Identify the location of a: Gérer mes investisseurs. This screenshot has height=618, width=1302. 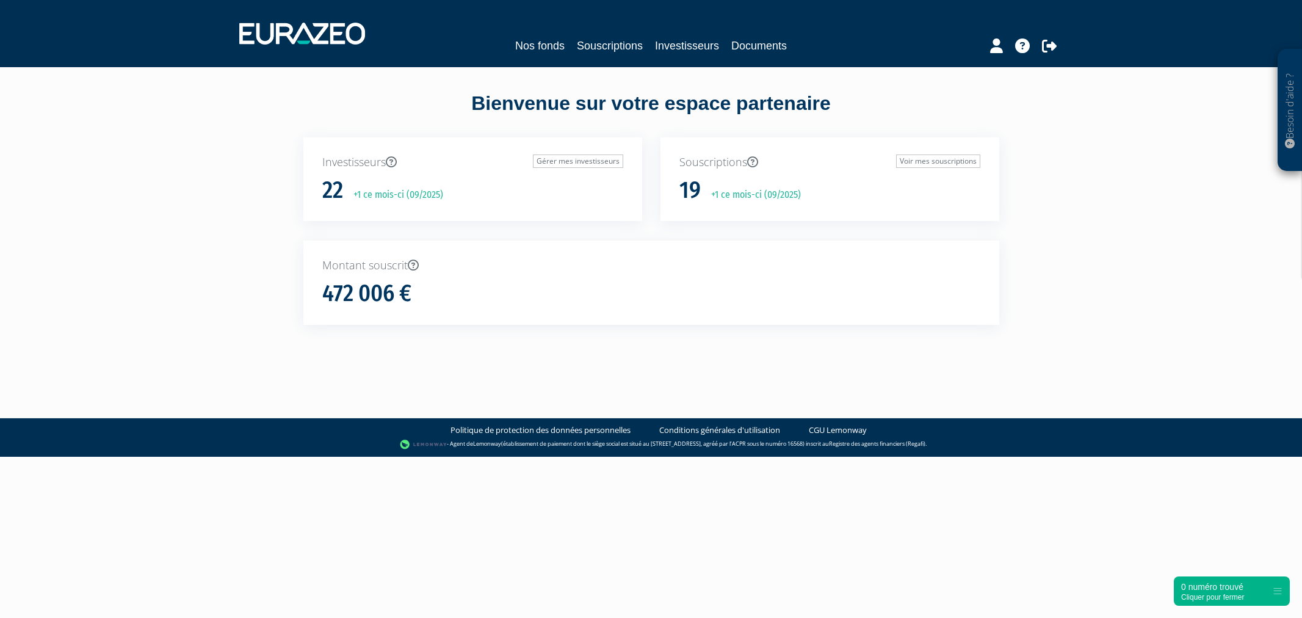
(578, 161).